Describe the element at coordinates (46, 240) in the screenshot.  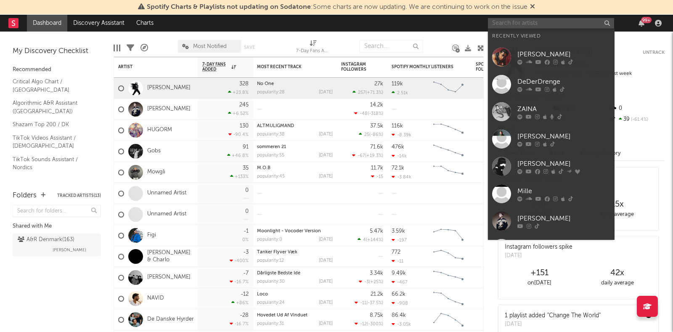
I see `div: A&R Denmark ( 163 )` at that location.